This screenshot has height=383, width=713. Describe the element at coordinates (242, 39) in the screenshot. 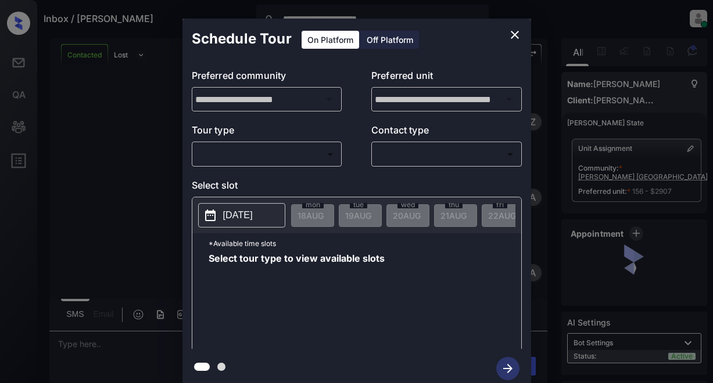

I see `h2: Schedule Tour` at that location.